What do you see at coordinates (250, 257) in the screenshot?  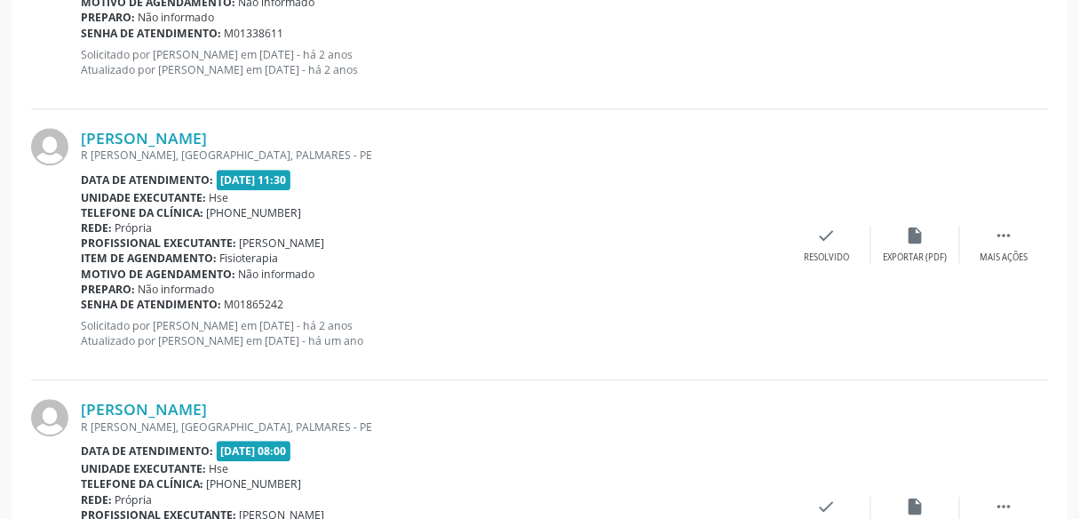 I see `span: Fisioterapia` at bounding box center [250, 257].